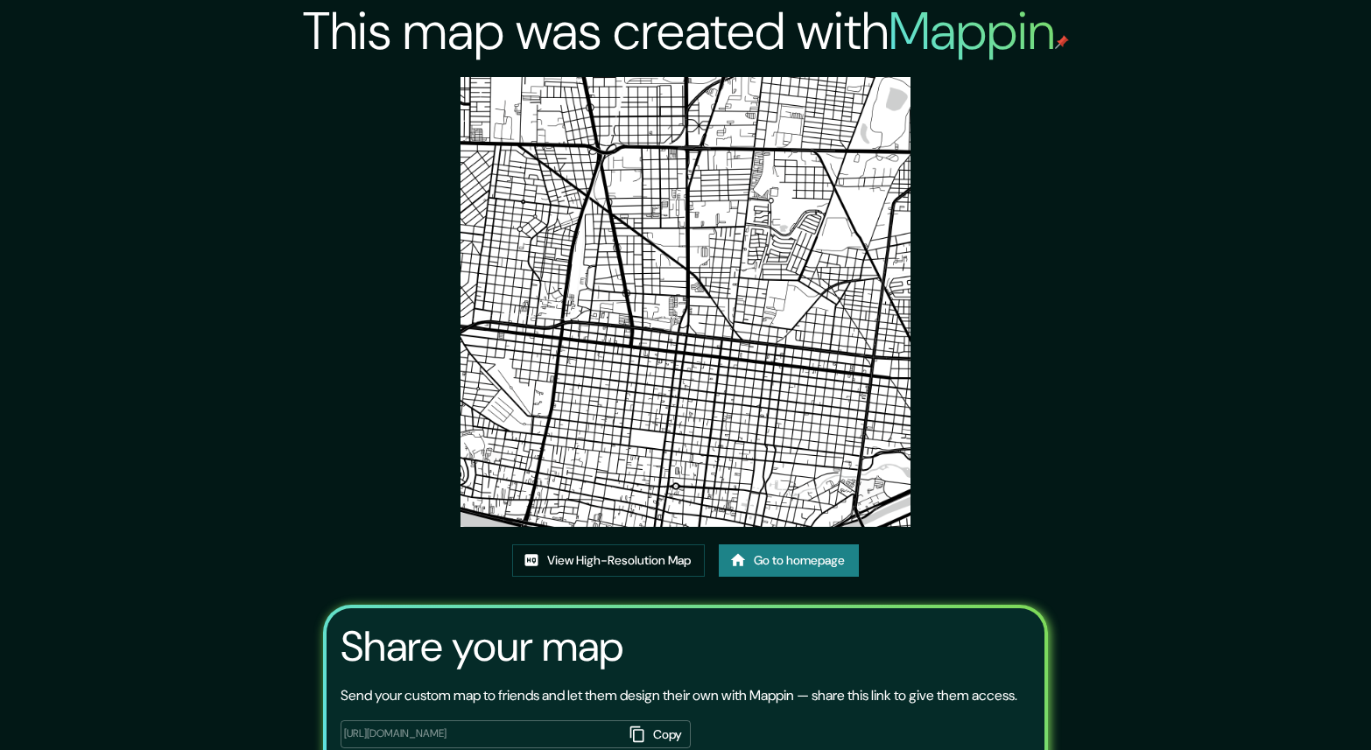 The width and height of the screenshot is (1371, 750). Describe the element at coordinates (1062, 42) in the screenshot. I see `img: mappin-pin` at that location.